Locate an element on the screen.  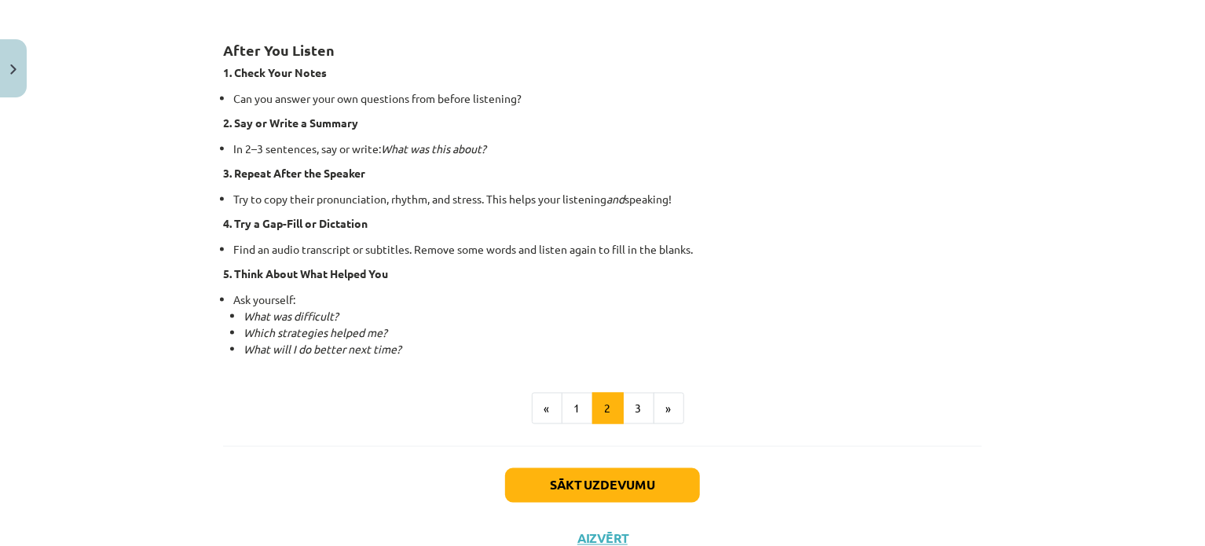
nav: Page navigation example is located at coordinates (602, 408).